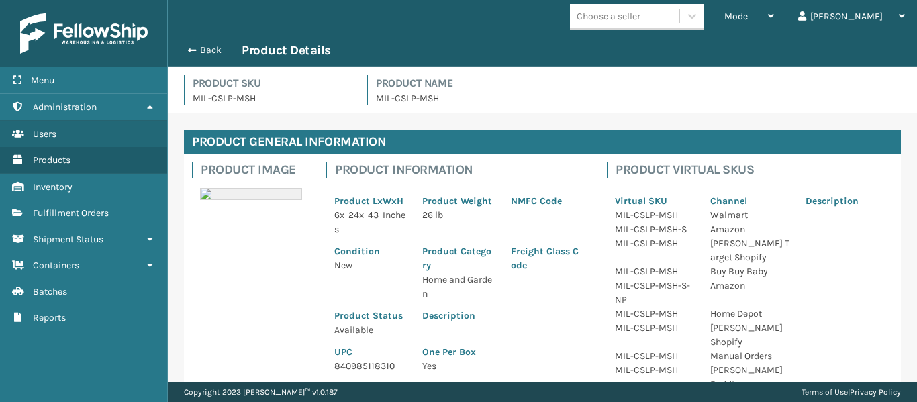 The image size is (917, 402). I want to click on span: Containers, so click(56, 265).